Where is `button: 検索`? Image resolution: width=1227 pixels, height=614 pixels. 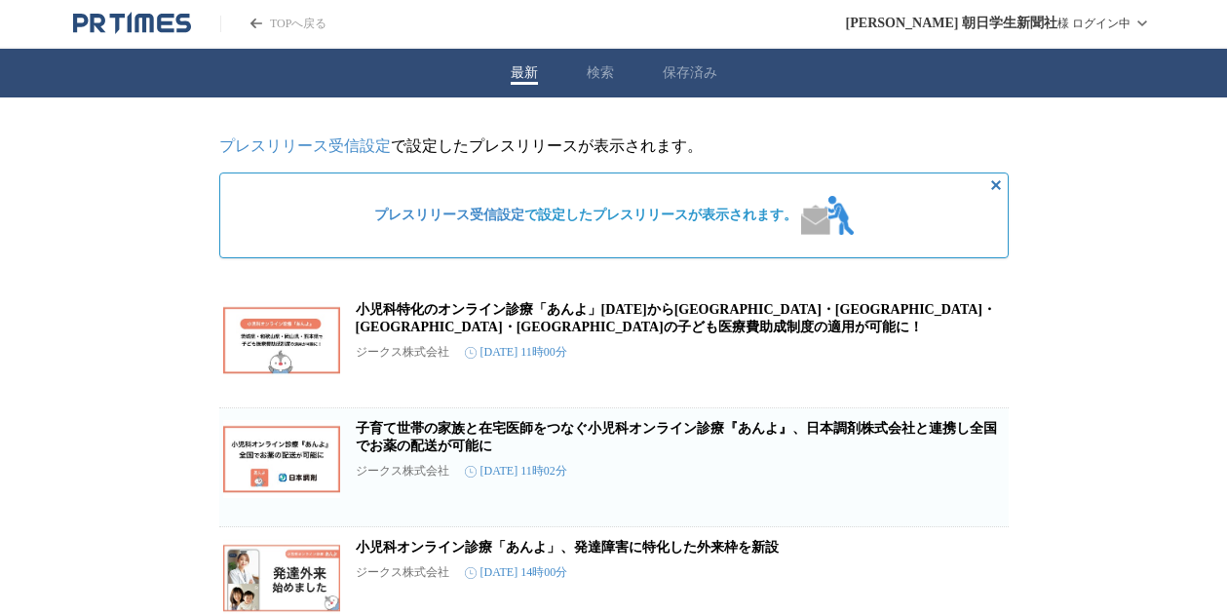
button: 検索 is located at coordinates (600, 73).